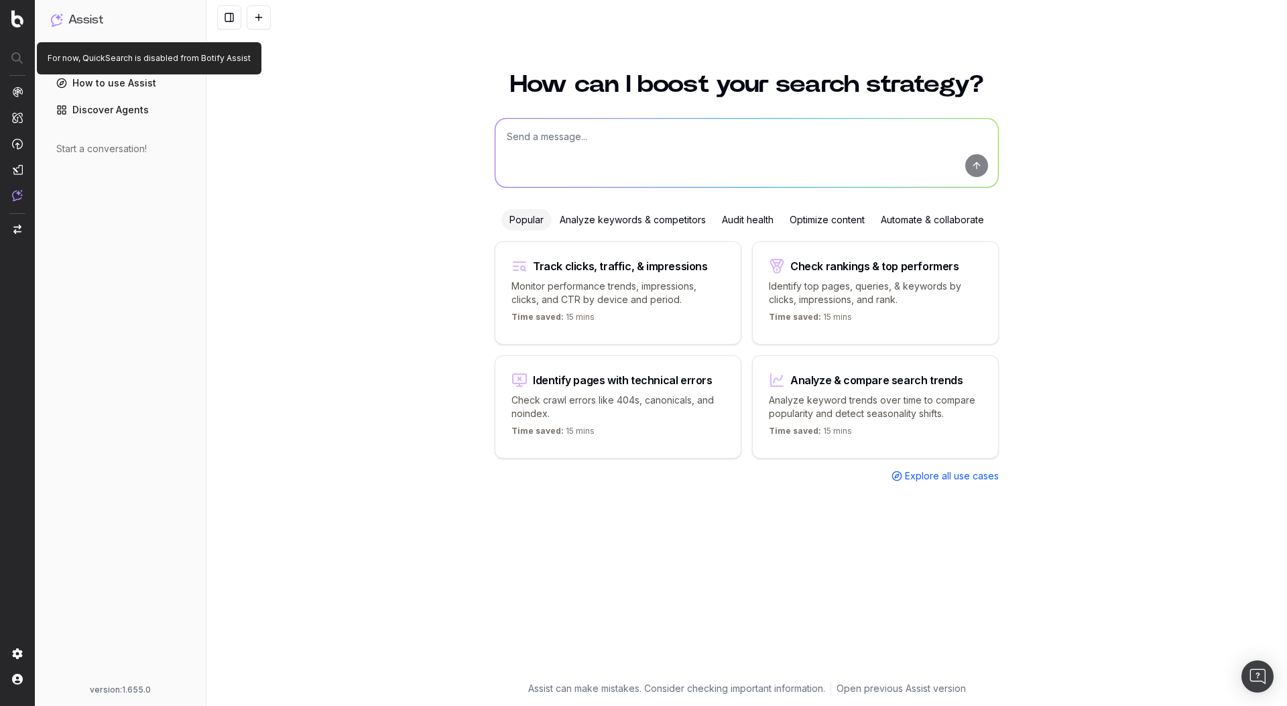  What do you see at coordinates (875, 293) in the screenshot?
I see `p: Identify top pages, queries, & keywords by clicks, impressions, and rank.` at bounding box center [875, 293].